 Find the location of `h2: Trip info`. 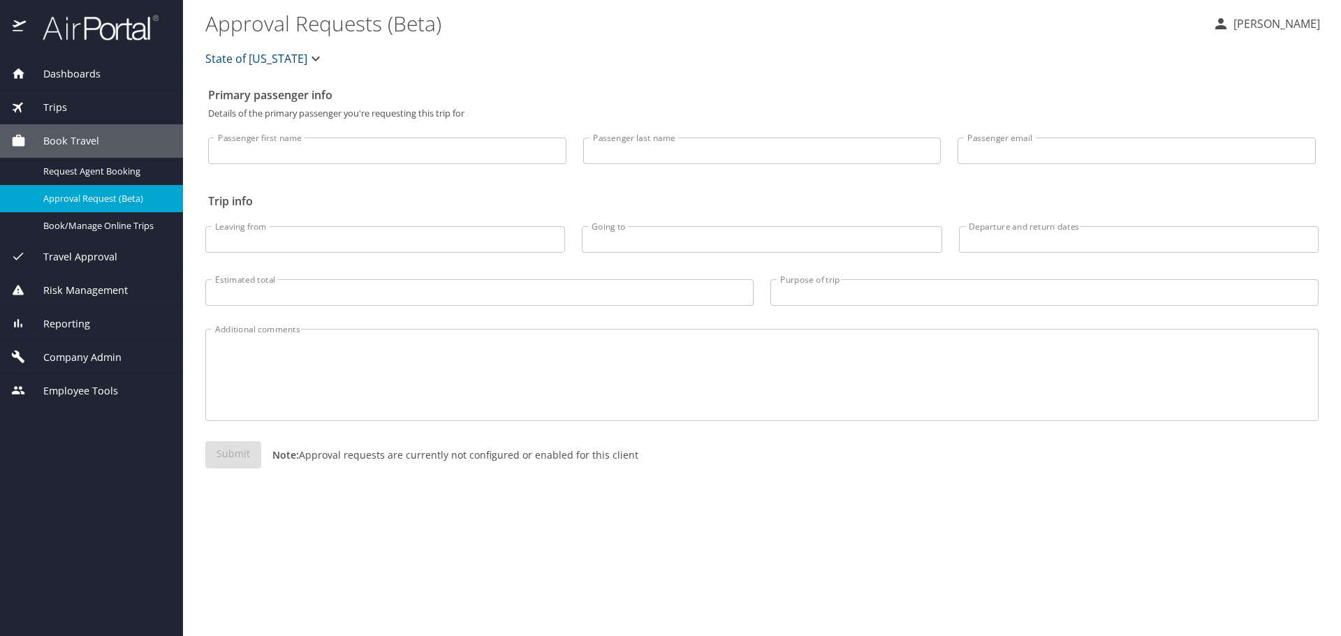

h2: Trip info is located at coordinates (762, 201).